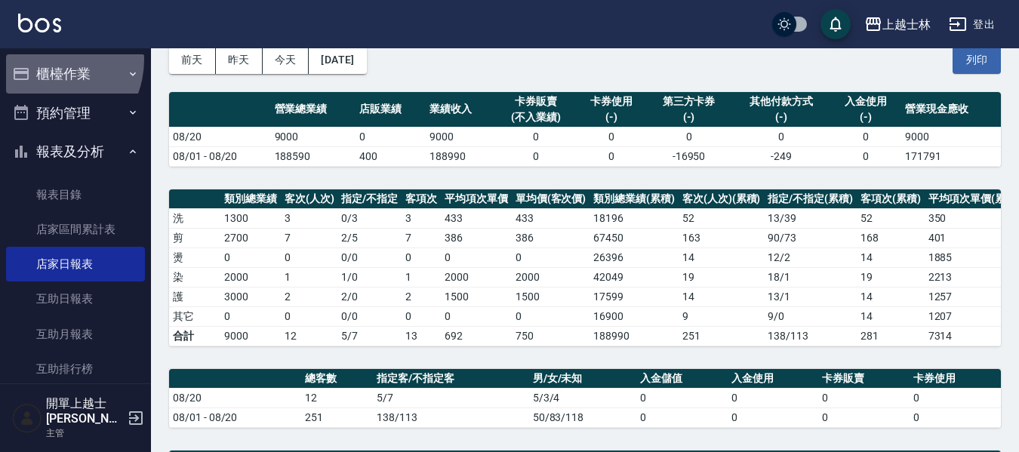 This screenshot has width=1019, height=452. What do you see at coordinates (977, 60) in the screenshot?
I see `button: 列印` at bounding box center [977, 60].